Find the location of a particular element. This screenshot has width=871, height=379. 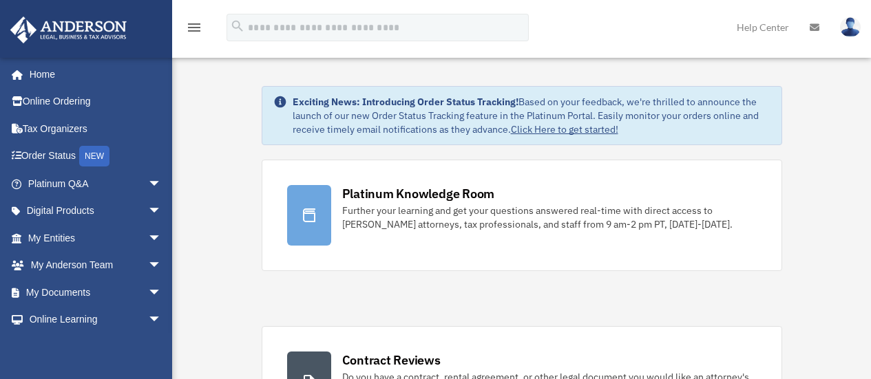

a: My Documentsarrow_drop_down is located at coordinates (96, 293).